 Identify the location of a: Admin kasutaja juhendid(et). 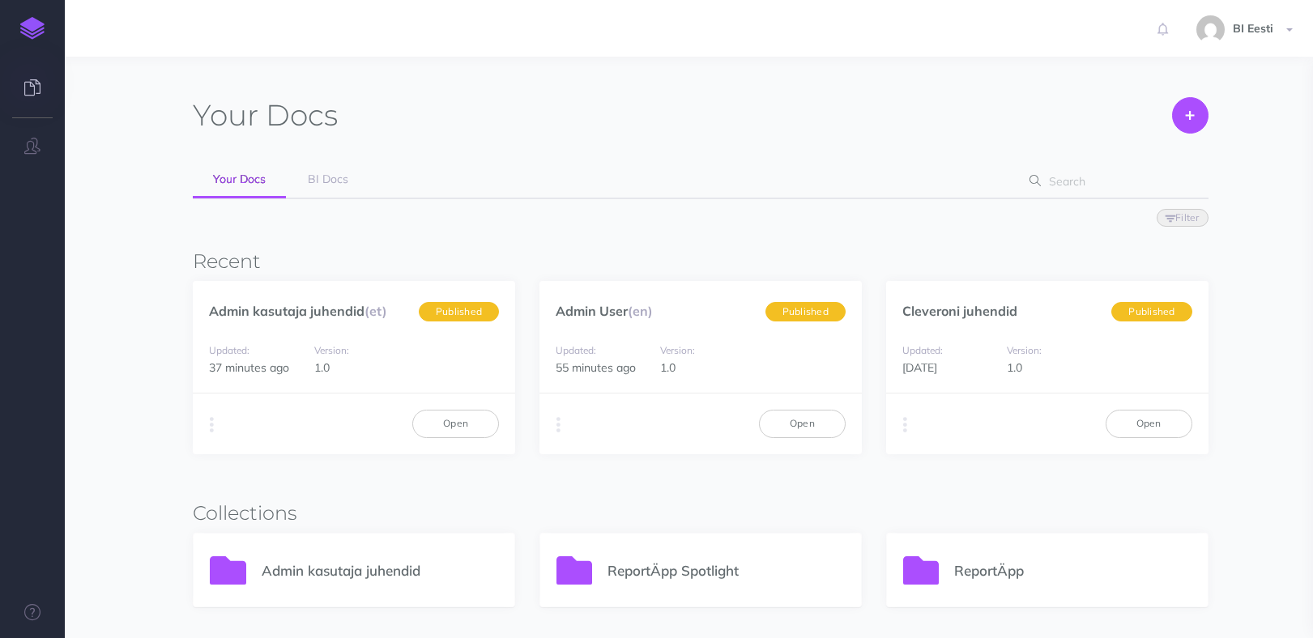
(298, 311).